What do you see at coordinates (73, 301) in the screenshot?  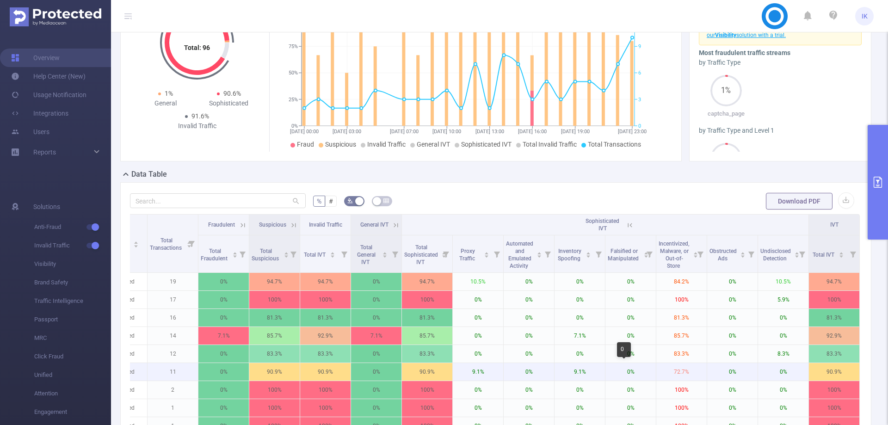 I see `span: Traffic Intelligence` at bounding box center [73, 301].